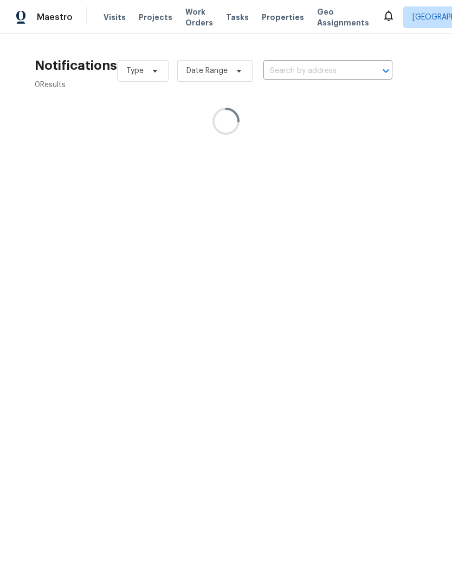 The width and height of the screenshot is (452, 577). What do you see at coordinates (114, 17) in the screenshot?
I see `span: Visits` at bounding box center [114, 17].